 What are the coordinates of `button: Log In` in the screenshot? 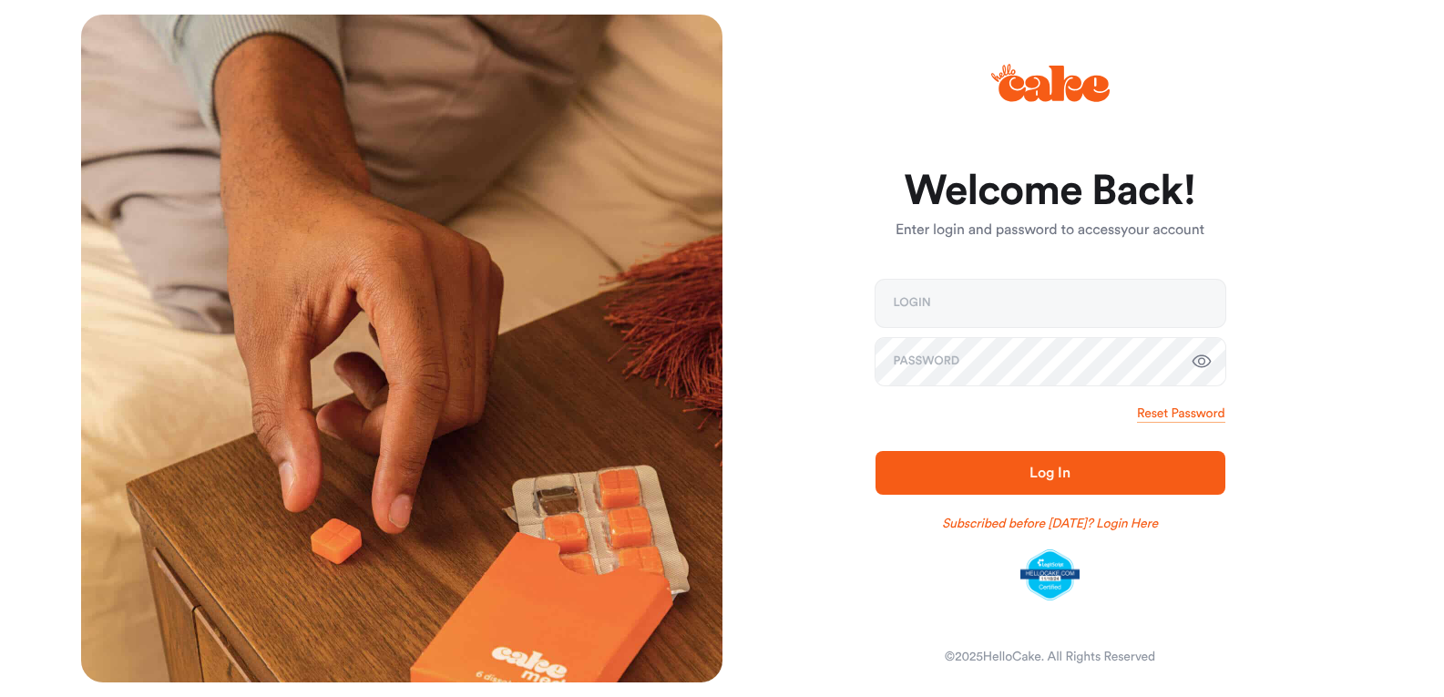 It's located at (1051, 473).